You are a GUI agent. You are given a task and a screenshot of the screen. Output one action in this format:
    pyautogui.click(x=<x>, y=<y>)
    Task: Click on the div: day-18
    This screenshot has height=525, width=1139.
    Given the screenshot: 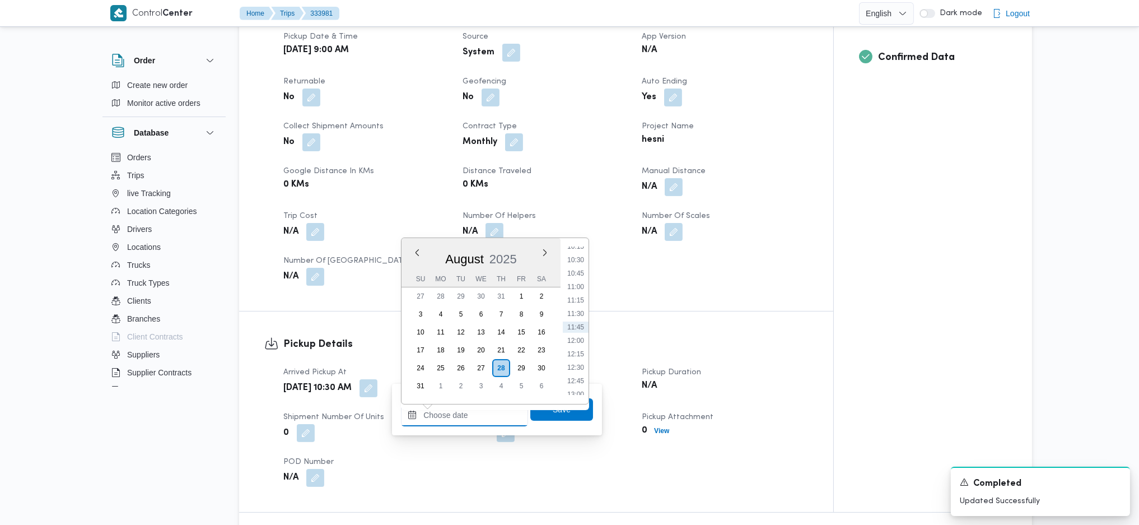 What is the action you would take?
    pyautogui.click(x=441, y=350)
    